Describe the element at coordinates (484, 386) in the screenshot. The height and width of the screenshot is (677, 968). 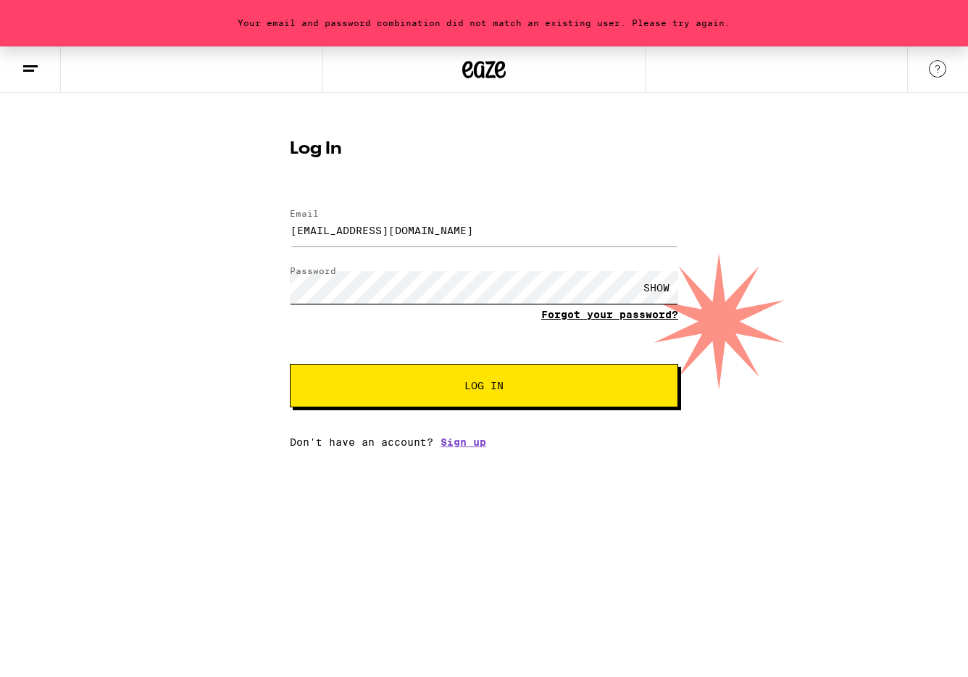
I see `button: Log In` at that location.